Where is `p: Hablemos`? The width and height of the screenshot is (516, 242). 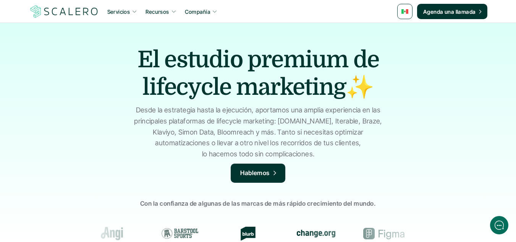
p: Hablemos is located at coordinates (255, 173).